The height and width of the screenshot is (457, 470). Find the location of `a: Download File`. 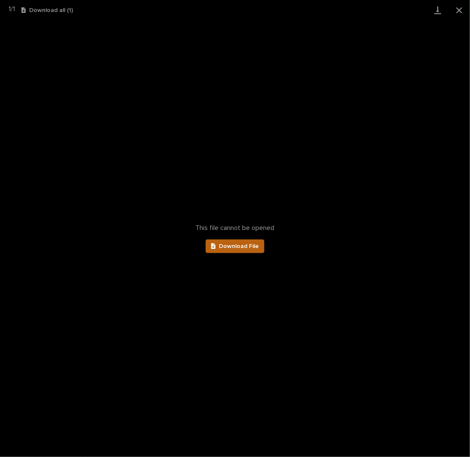

a: Download File is located at coordinates (235, 246).